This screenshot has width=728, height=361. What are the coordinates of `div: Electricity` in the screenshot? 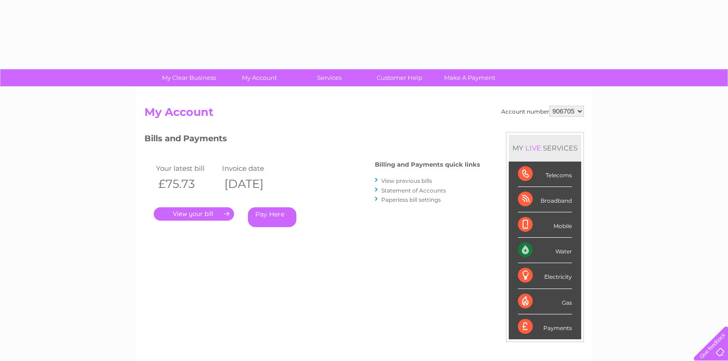 It's located at (544, 275).